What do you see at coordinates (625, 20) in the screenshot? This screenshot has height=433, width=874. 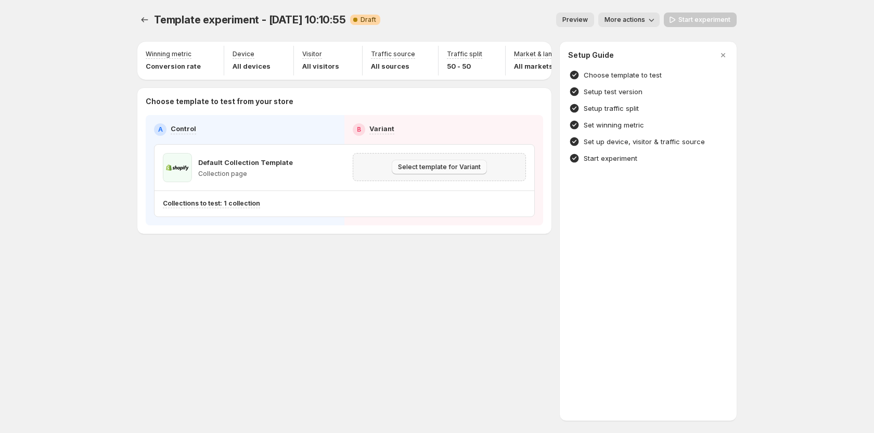 I see `span: More actions` at bounding box center [625, 20].